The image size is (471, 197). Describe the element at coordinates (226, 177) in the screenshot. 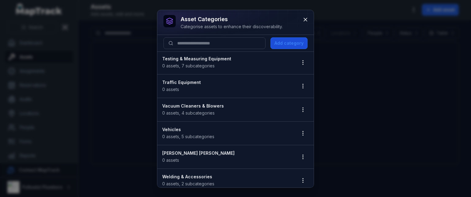

I see `strong: Welding & Accessories` at that location.